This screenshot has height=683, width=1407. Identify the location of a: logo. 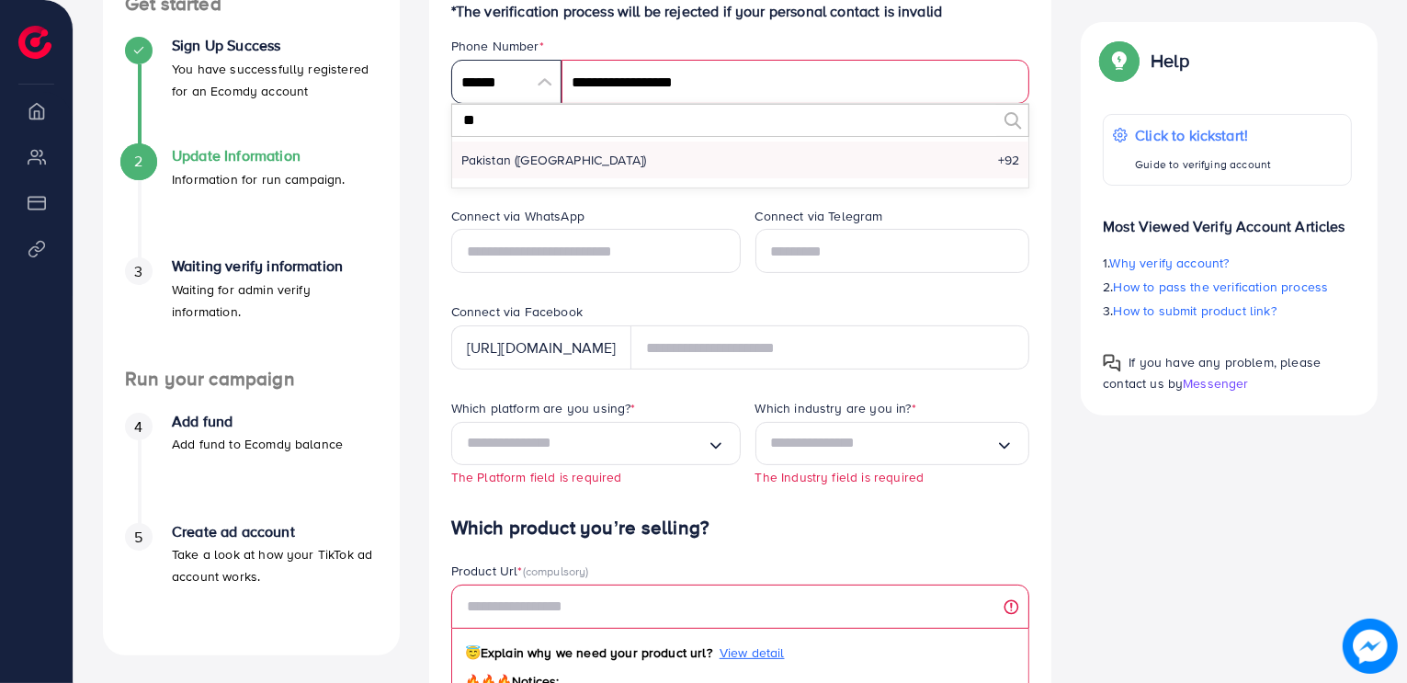
(35, 42).